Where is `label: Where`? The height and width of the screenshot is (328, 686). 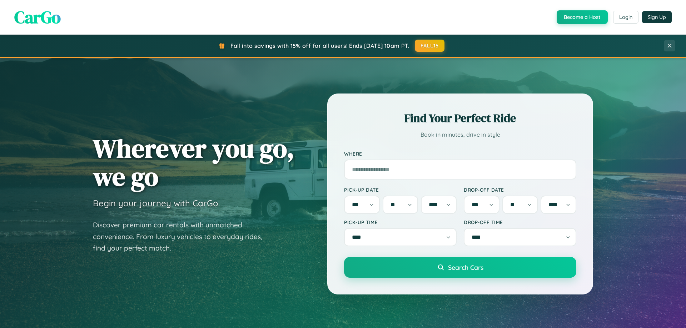 label: Where is located at coordinates (460, 154).